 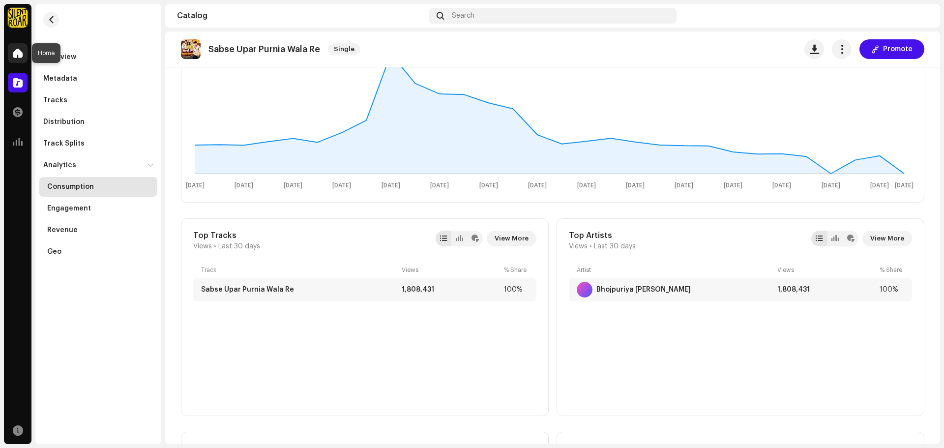 What do you see at coordinates (54, 252) in the screenshot?
I see `div: Geo` at bounding box center [54, 252].